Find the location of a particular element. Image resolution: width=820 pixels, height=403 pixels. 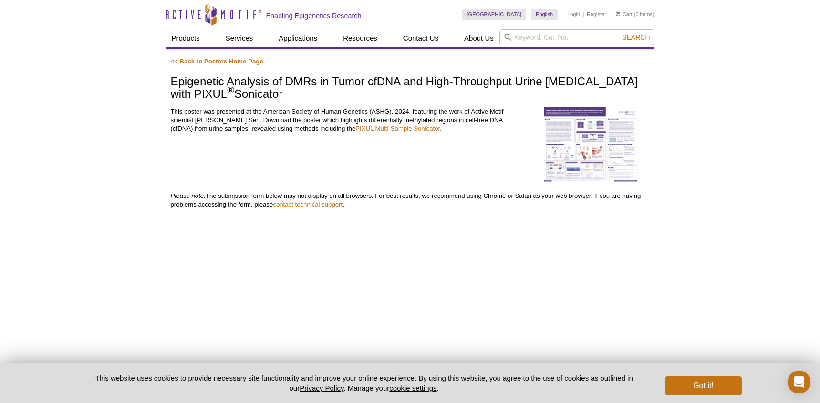

input: Keyword, Cat. No. is located at coordinates (576, 37).